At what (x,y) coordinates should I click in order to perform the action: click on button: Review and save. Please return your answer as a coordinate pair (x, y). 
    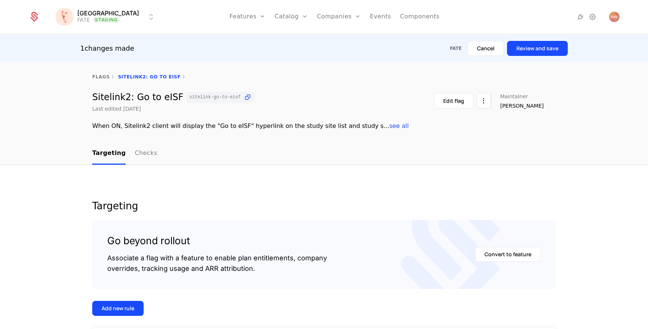
    Looking at the image, I should click on (537, 48).